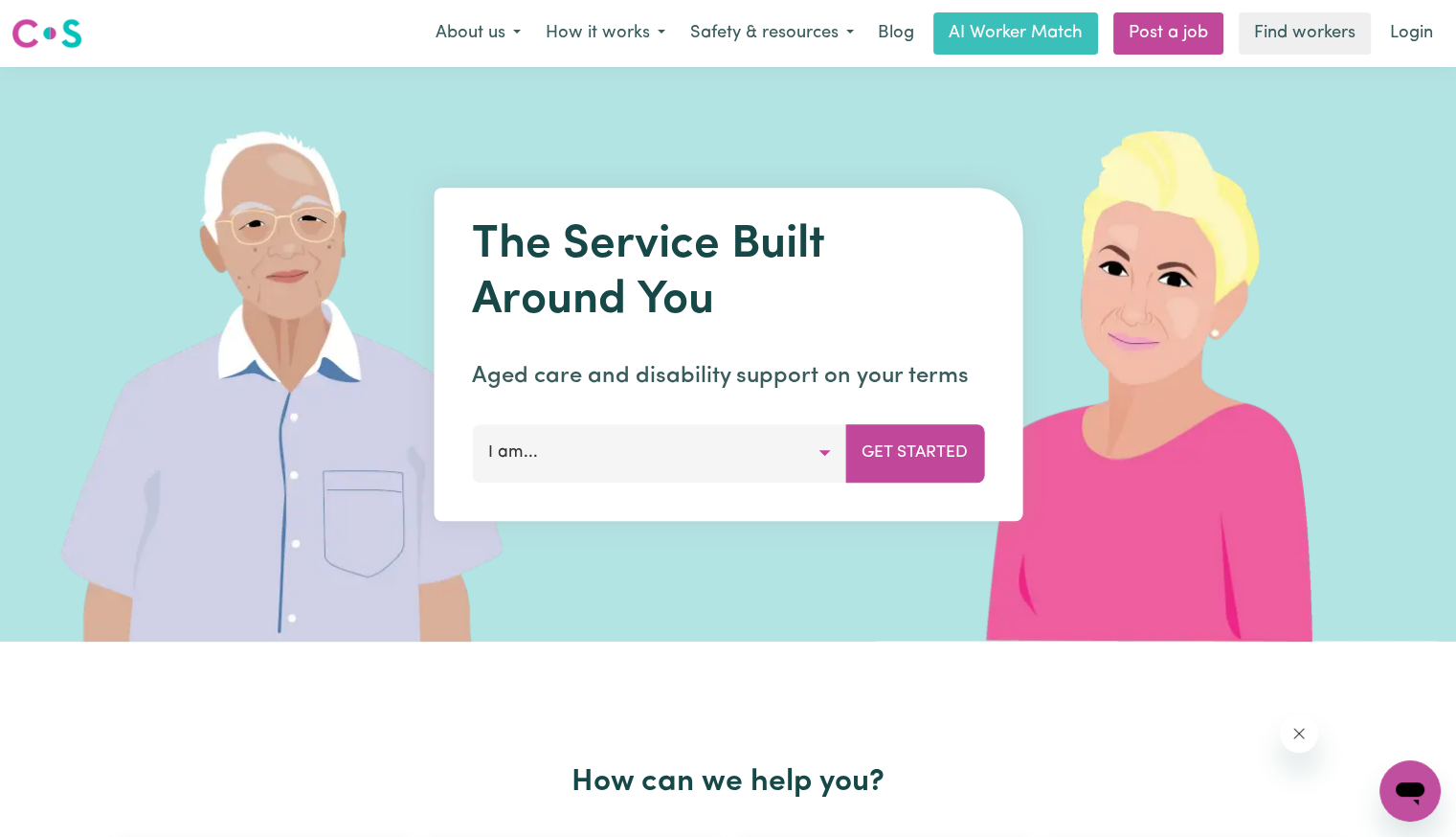 The width and height of the screenshot is (1456, 837). I want to click on a: Blog, so click(896, 34).